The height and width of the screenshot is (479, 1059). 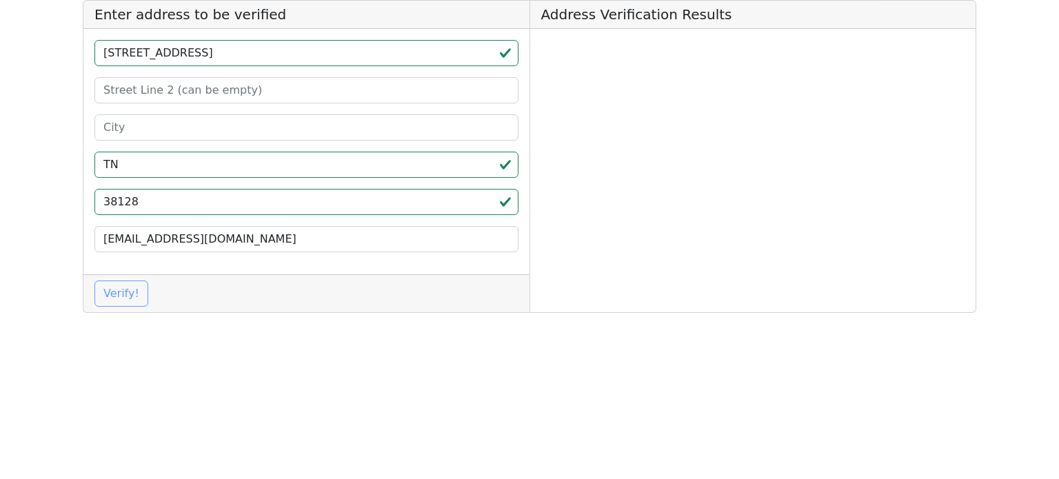 I want to click on input: 2-Letter State, so click(x=306, y=165).